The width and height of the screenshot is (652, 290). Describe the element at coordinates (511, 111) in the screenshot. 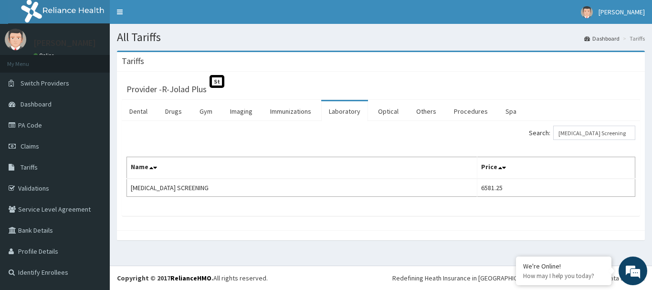

I see `a: Spa` at that location.